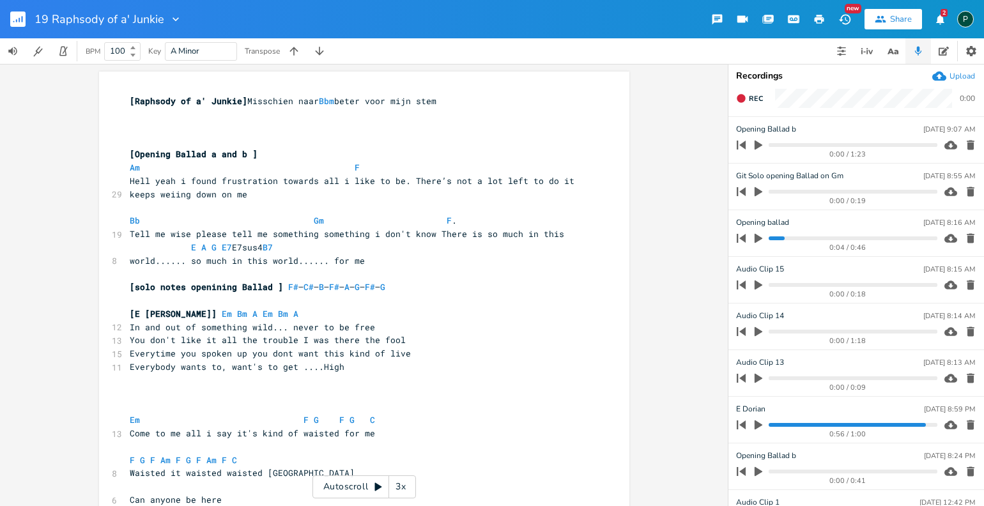 The width and height of the screenshot is (984, 506). What do you see at coordinates (760, 269) in the screenshot?
I see `span: Audio Clip 15` at bounding box center [760, 269].